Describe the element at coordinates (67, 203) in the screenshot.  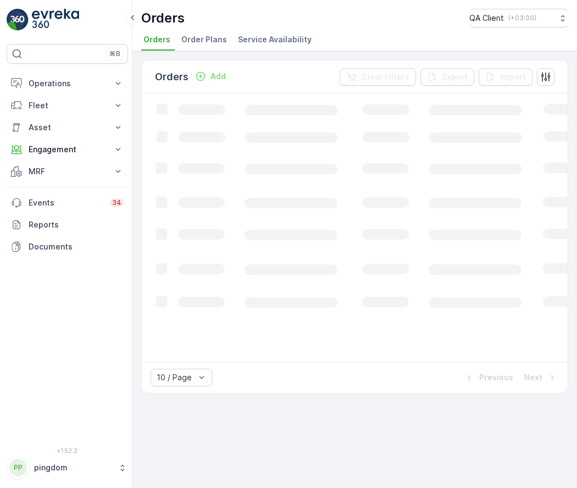
I see `a: Events34` at that location.